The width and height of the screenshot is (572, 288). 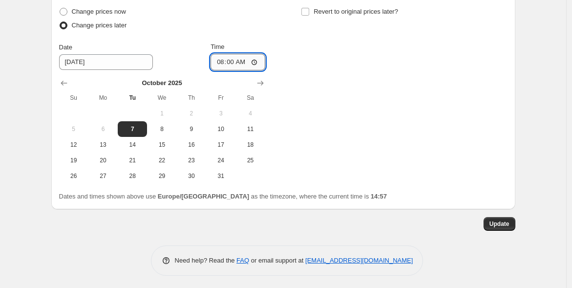 I want to click on th: Monday, so click(x=103, y=98).